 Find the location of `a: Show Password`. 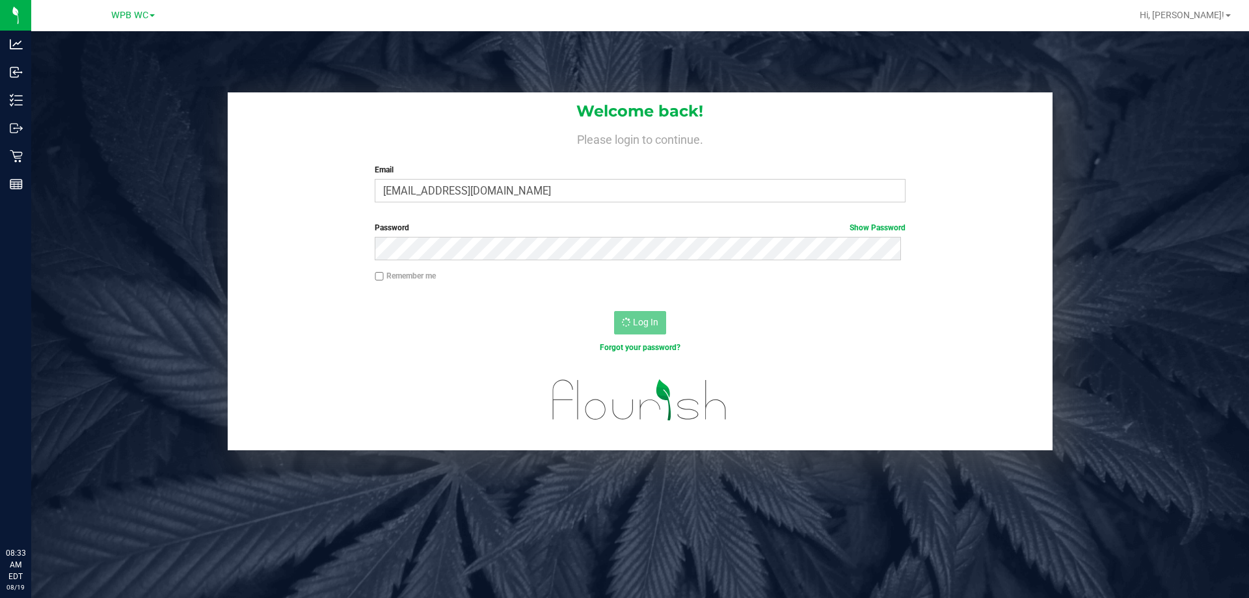

a: Show Password is located at coordinates (878, 228).